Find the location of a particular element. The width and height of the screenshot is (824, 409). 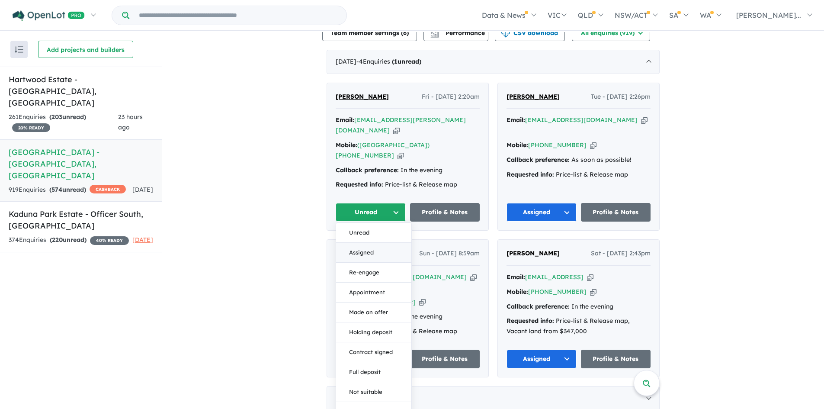

button: Contract signed is located at coordinates (374, 352).